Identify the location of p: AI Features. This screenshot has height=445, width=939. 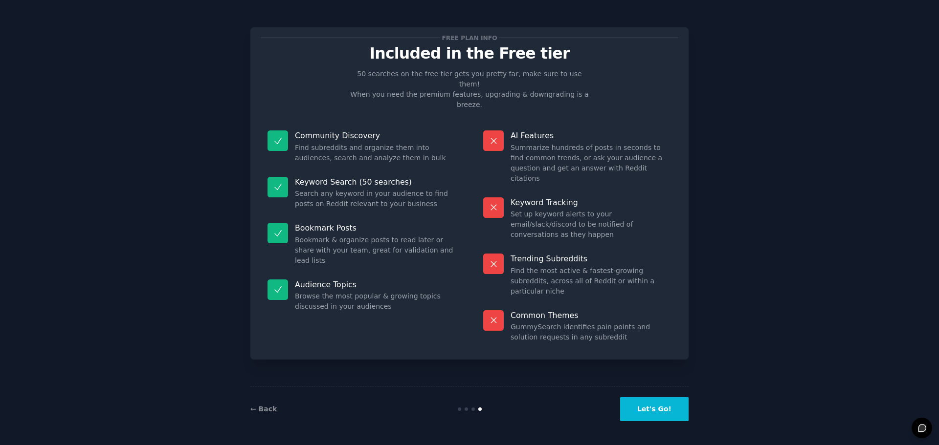
(591, 135).